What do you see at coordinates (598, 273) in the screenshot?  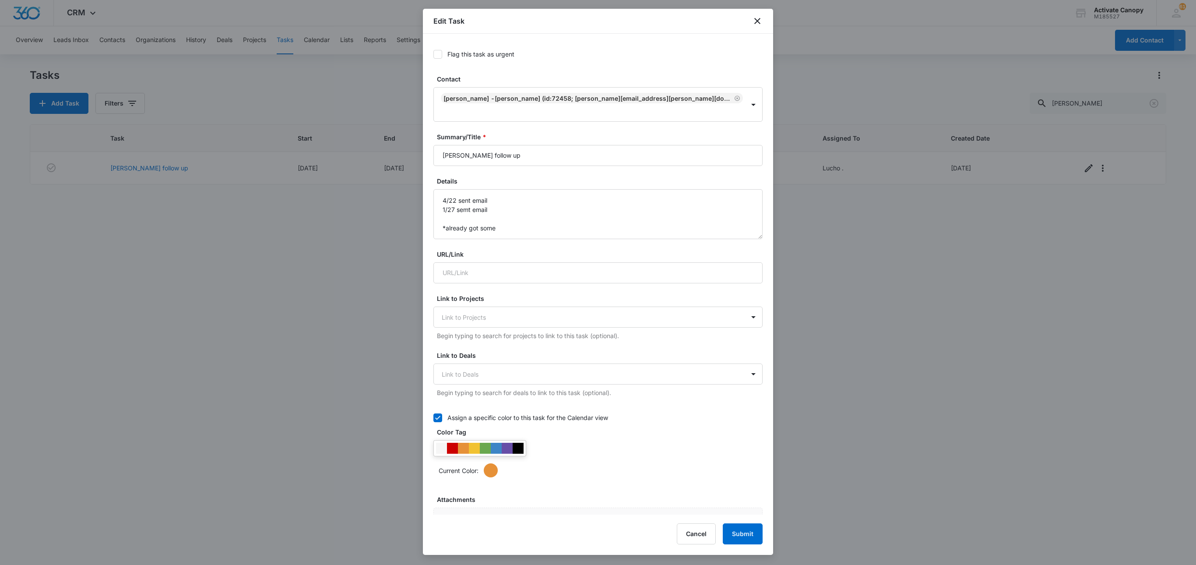 I see `input: URL/Link` at bounding box center [598, 273].